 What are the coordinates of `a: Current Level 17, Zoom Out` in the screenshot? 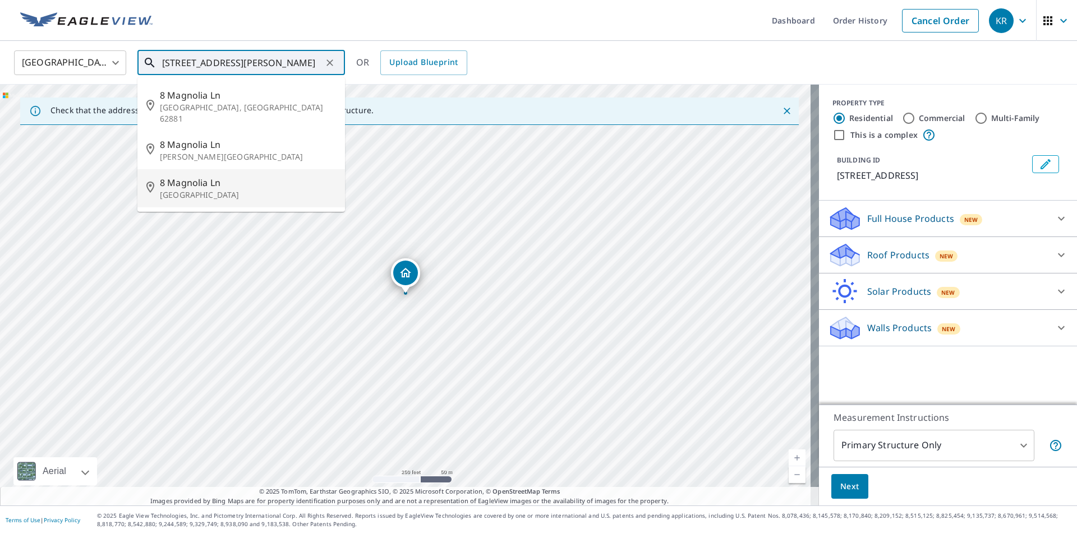 It's located at (797, 475).